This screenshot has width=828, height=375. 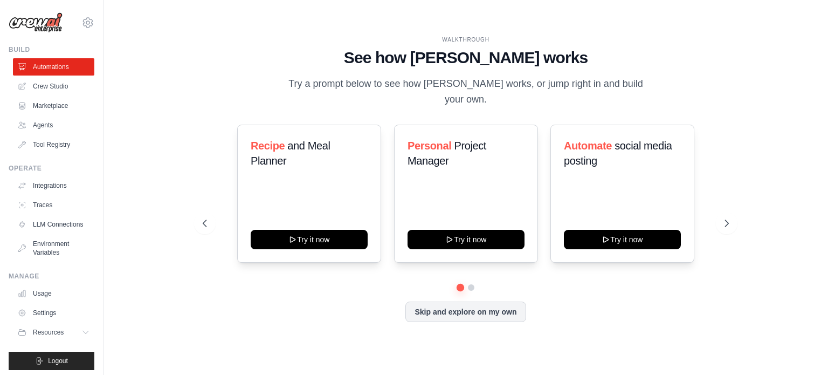 What do you see at coordinates (53, 248) in the screenshot?
I see `a: Environment Variables` at bounding box center [53, 248].